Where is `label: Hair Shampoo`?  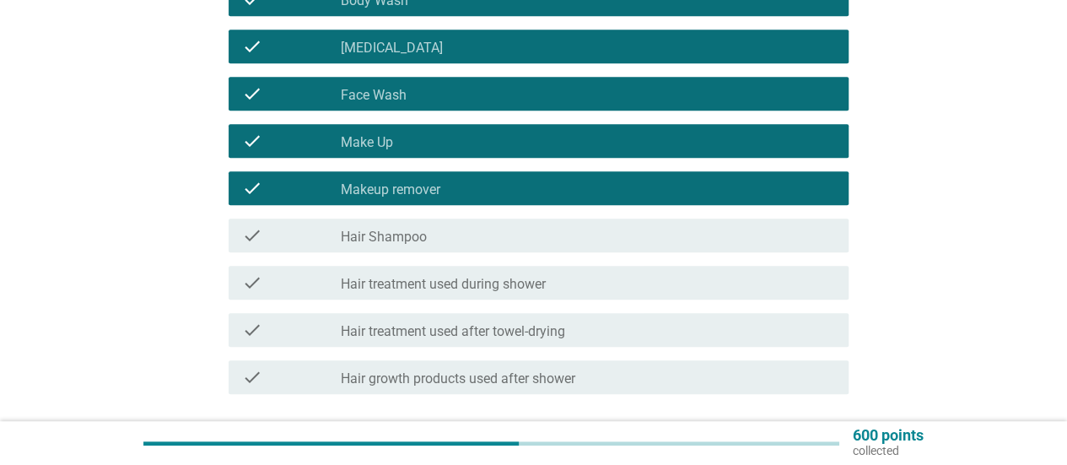 label: Hair Shampoo is located at coordinates (384, 237).